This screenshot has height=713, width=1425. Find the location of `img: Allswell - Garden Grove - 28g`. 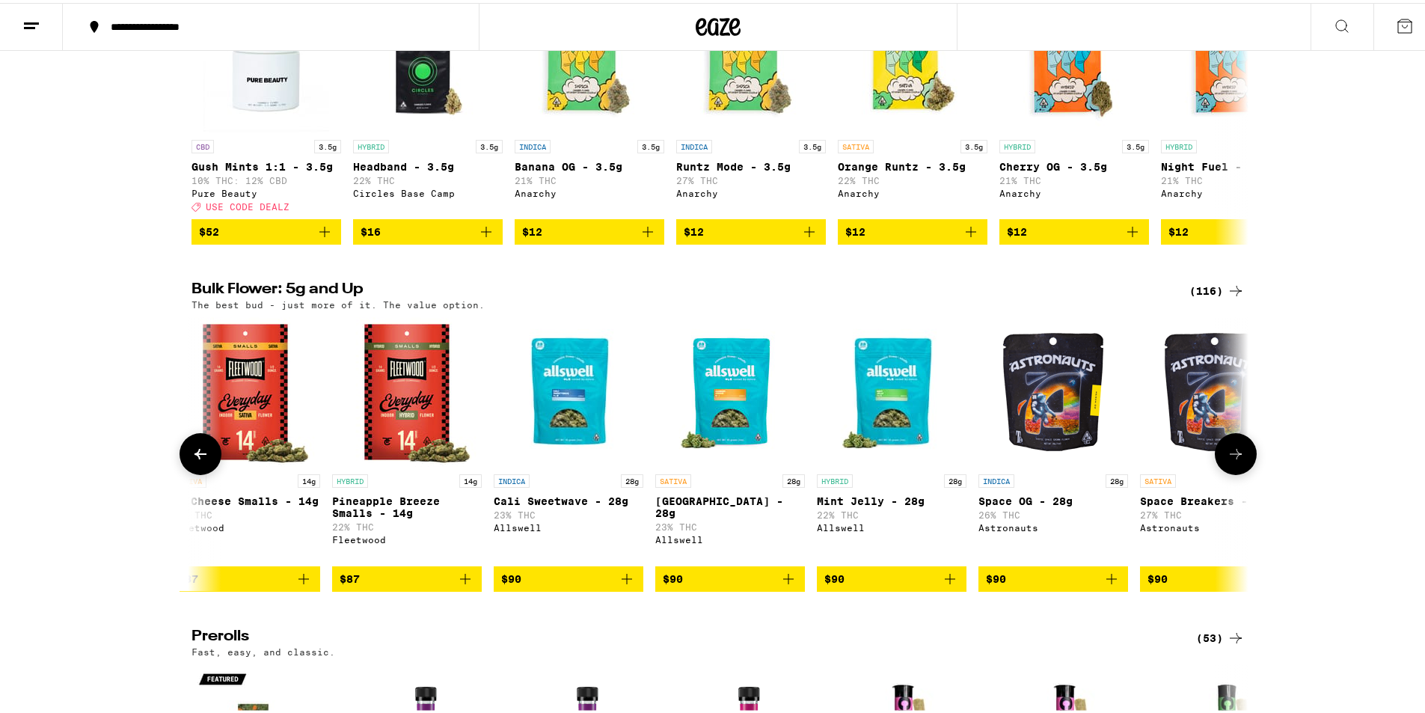

img: Allswell - Garden Grove - 28g is located at coordinates (730, 389).